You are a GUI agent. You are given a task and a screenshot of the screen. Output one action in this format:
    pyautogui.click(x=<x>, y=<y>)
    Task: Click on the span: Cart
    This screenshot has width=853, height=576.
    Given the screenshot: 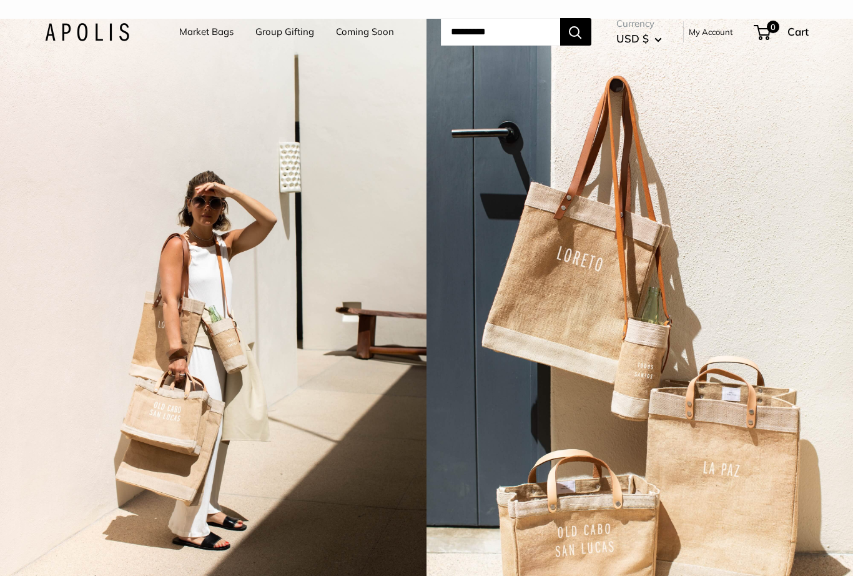 What is the action you would take?
    pyautogui.click(x=798, y=31)
    